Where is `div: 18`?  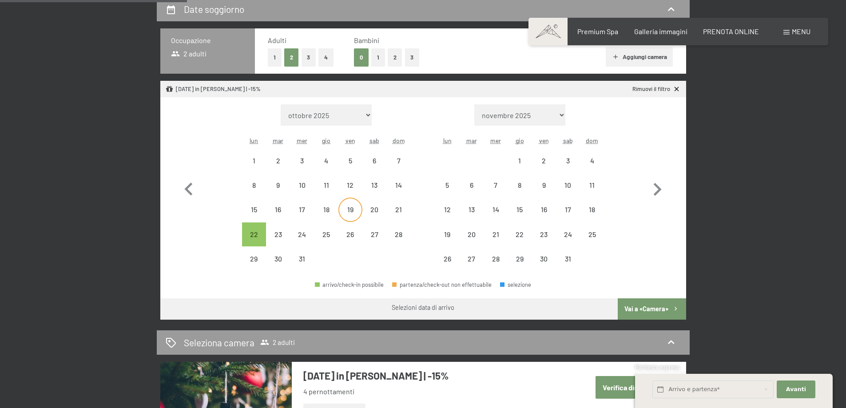 div: 18 is located at coordinates (592, 217).